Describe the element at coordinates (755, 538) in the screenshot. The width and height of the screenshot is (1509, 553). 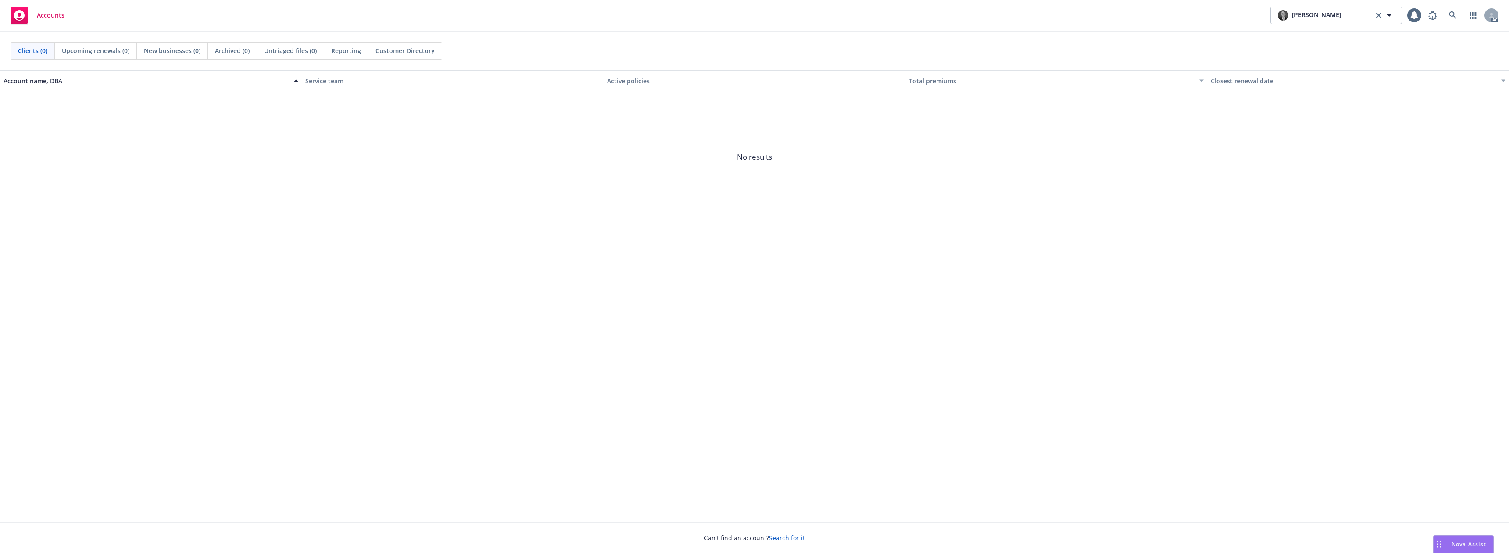
I see `span: Can't find an account?` at that location.